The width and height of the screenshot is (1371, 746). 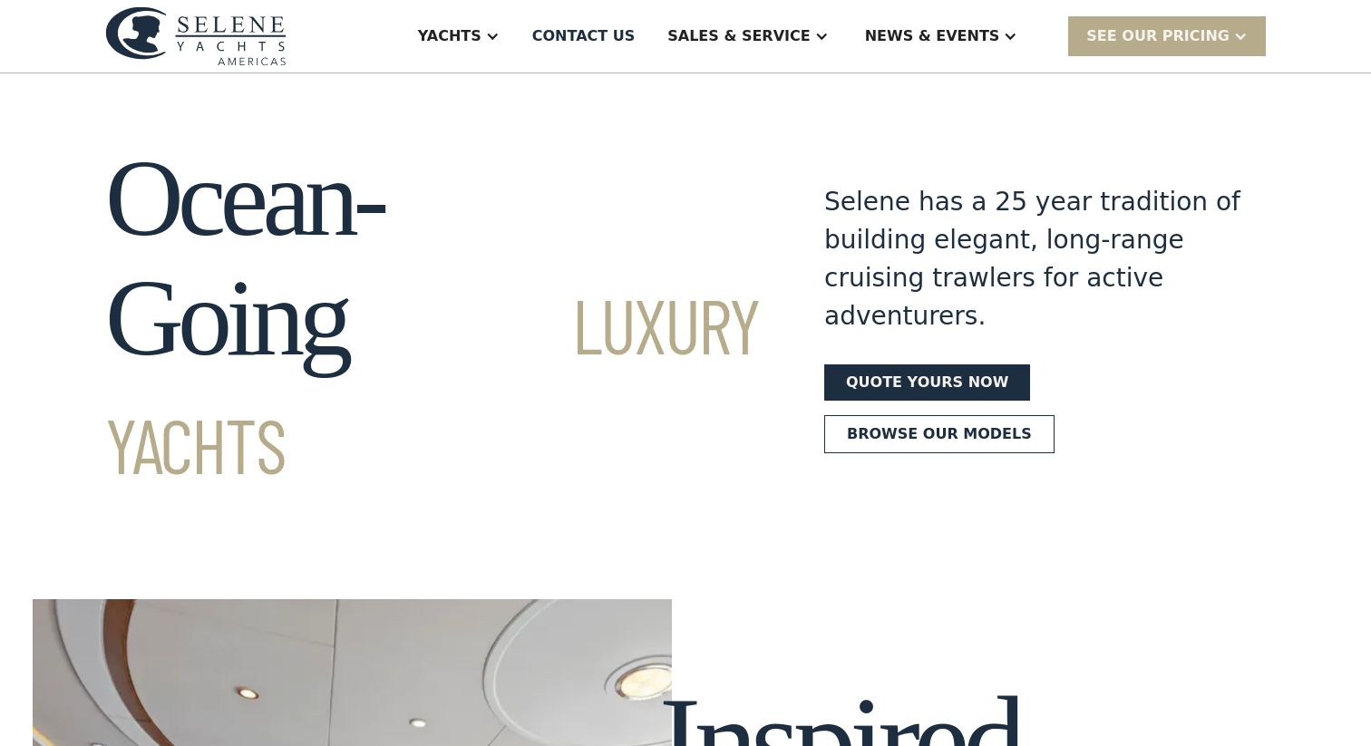 What do you see at coordinates (196, 35) in the screenshot?
I see `img: logo` at bounding box center [196, 35].